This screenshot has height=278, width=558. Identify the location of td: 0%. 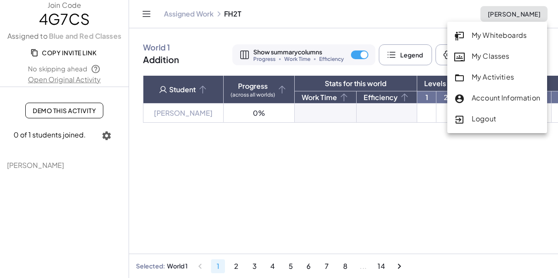
(259, 113).